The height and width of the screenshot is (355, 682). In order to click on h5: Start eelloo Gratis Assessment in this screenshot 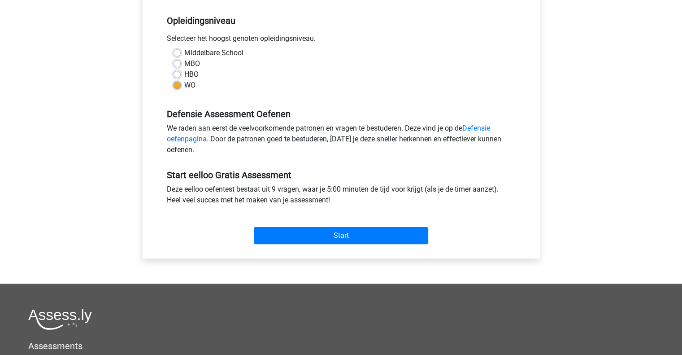, I will do `click(341, 175)`.